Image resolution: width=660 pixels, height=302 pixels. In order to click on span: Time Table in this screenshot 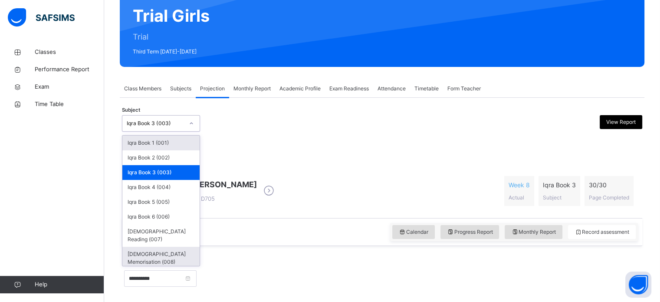, I will do `click(69, 104)`.